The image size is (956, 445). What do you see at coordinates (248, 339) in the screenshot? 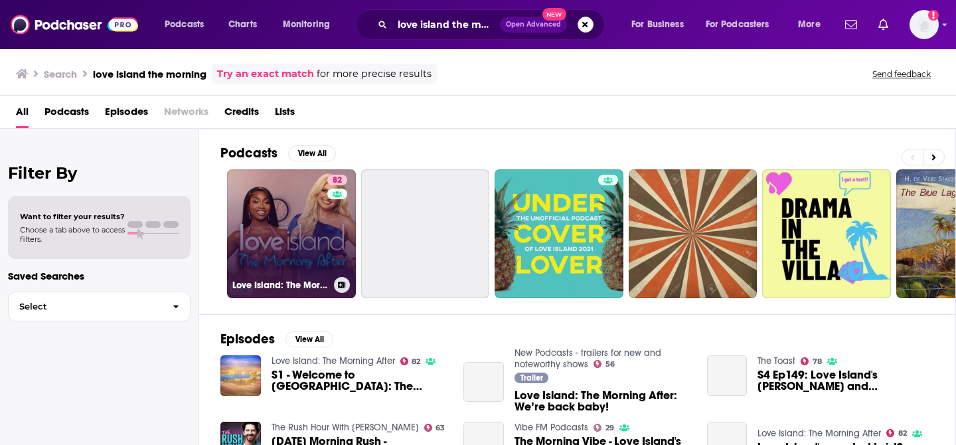
I see `h2: Episodes` at bounding box center [248, 339].